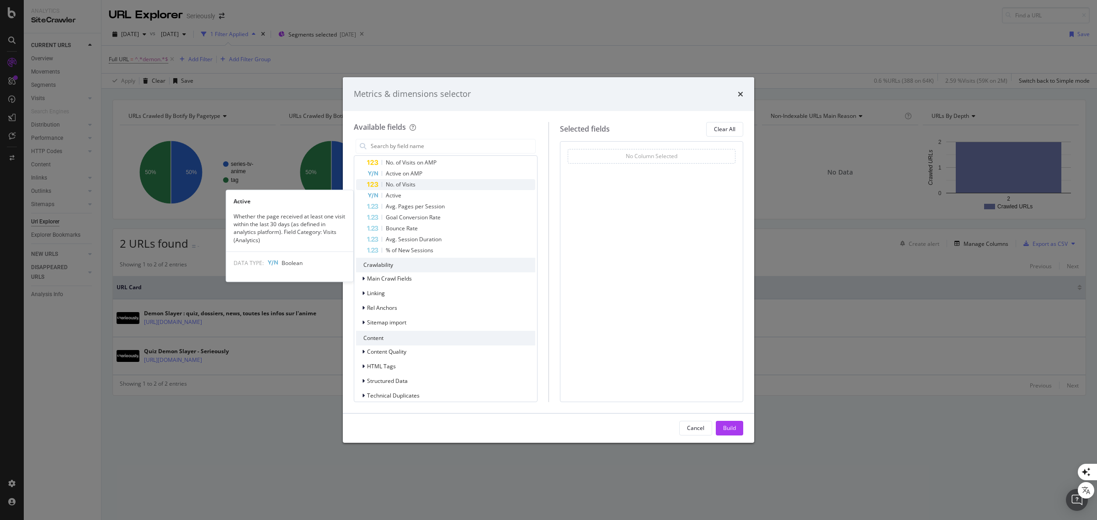 The image size is (1097, 520). Describe the element at coordinates (696, 428) in the screenshot. I see `button: Cancel` at that location.